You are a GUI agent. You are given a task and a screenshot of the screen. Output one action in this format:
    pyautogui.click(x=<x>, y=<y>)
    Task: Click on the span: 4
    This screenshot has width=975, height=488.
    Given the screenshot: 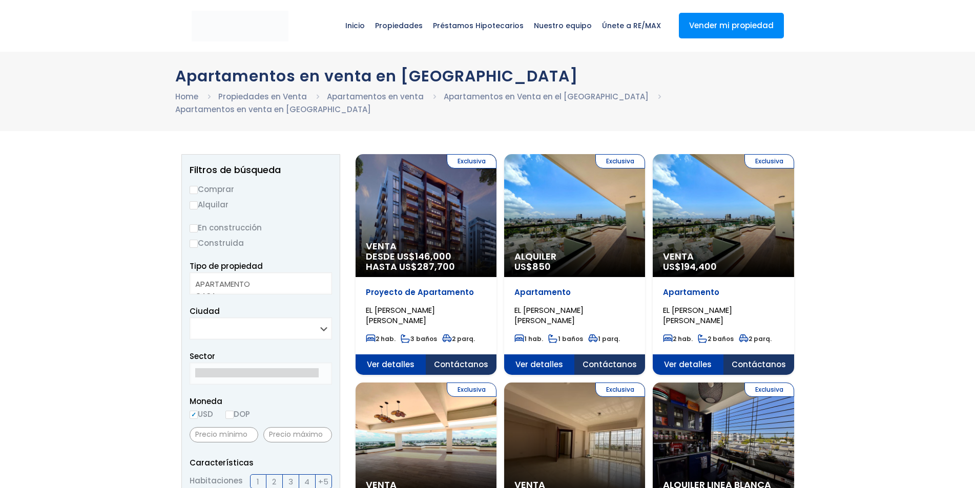 What is the action you would take?
    pyautogui.click(x=307, y=482)
    